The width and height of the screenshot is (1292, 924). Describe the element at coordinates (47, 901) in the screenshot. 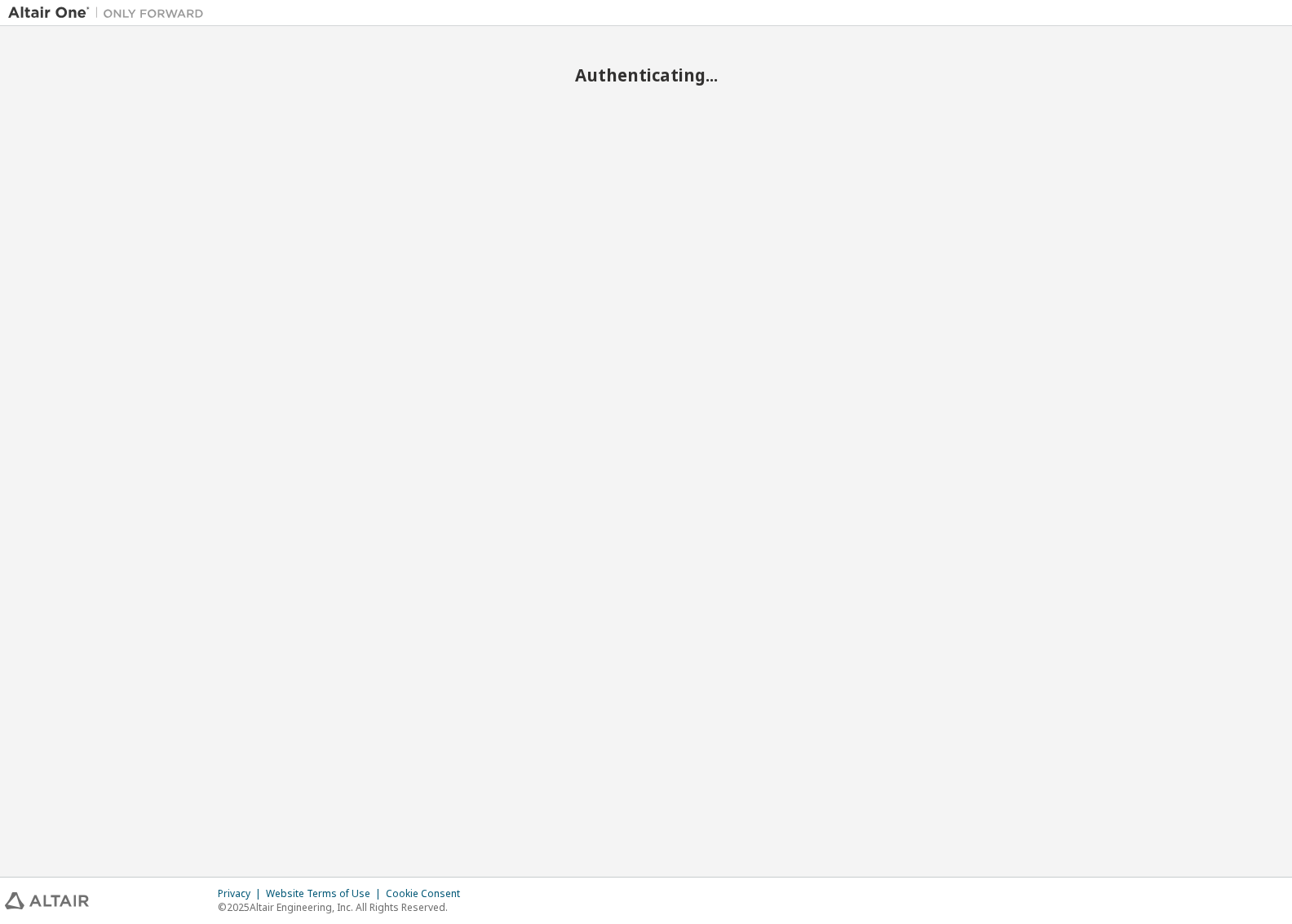

I see `img: altair_logo.svg` at that location.